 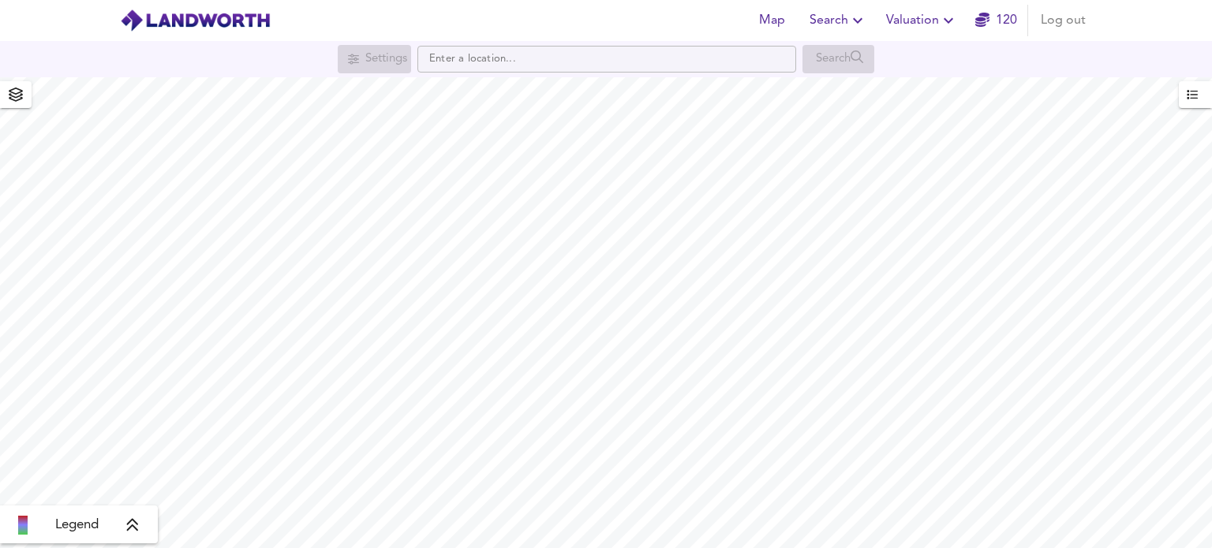 I want to click on button: Map, so click(x=771, y=21).